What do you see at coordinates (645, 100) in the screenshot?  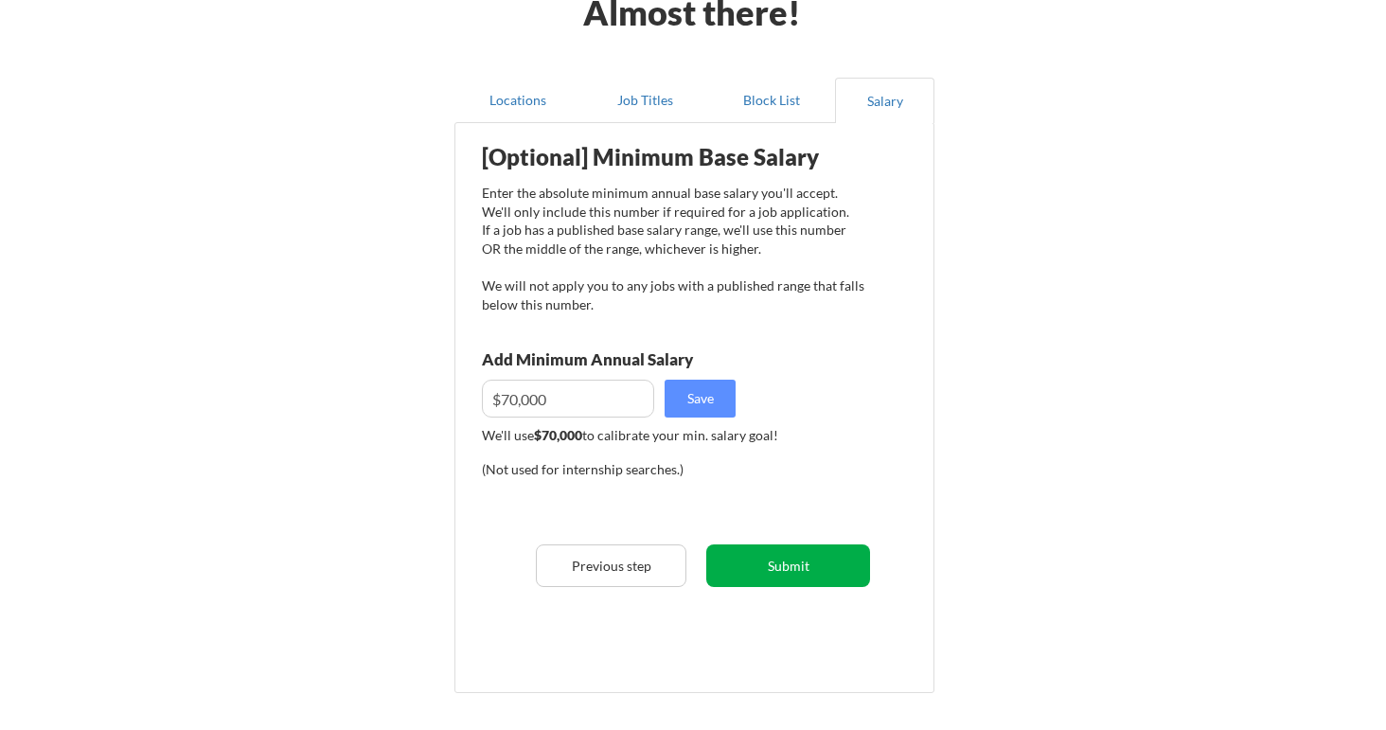 I see `button: Job Titles` at bounding box center [645, 100].